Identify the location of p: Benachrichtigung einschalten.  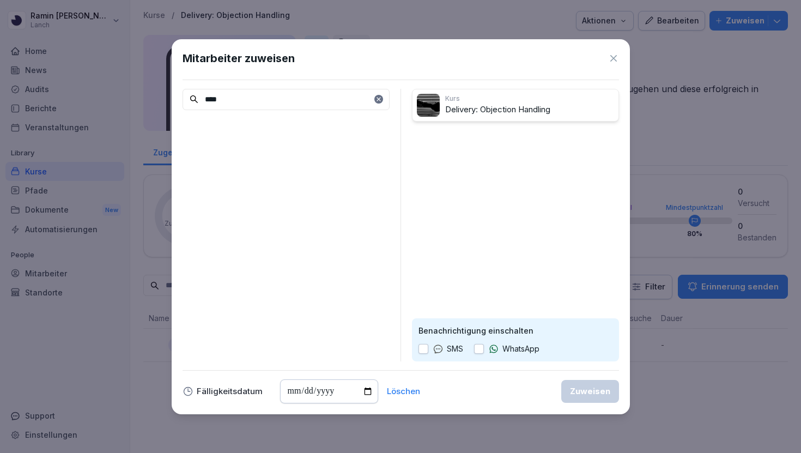
(515, 330).